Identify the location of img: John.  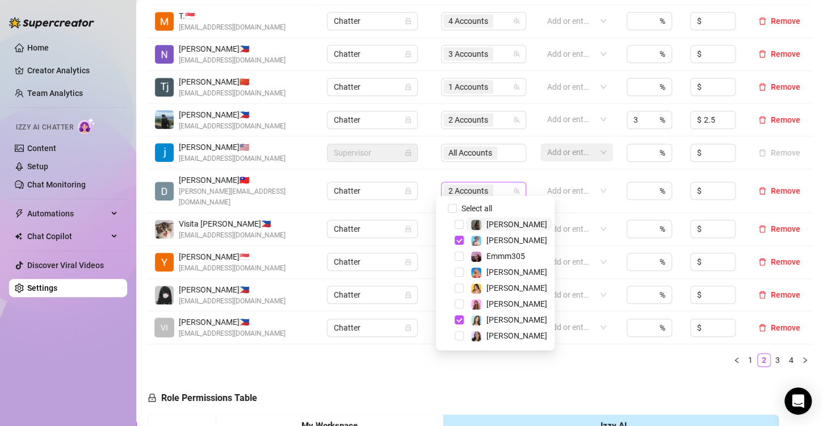
(164, 119).